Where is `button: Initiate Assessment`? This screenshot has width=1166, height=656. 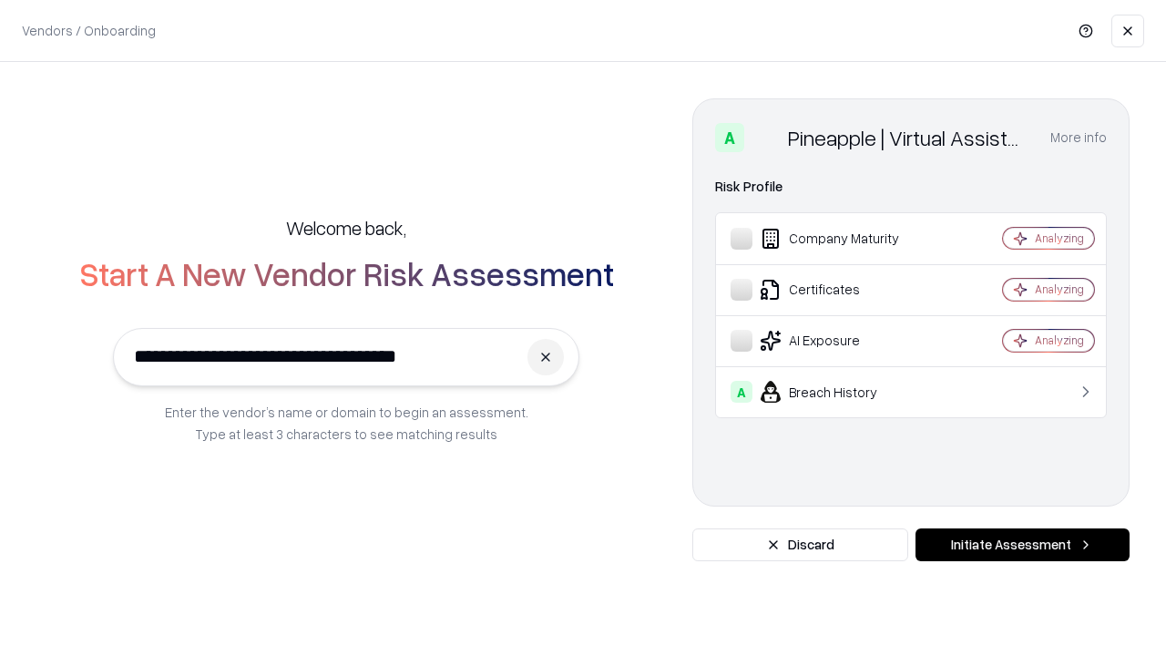
button: Initiate Assessment is located at coordinates (1022, 545).